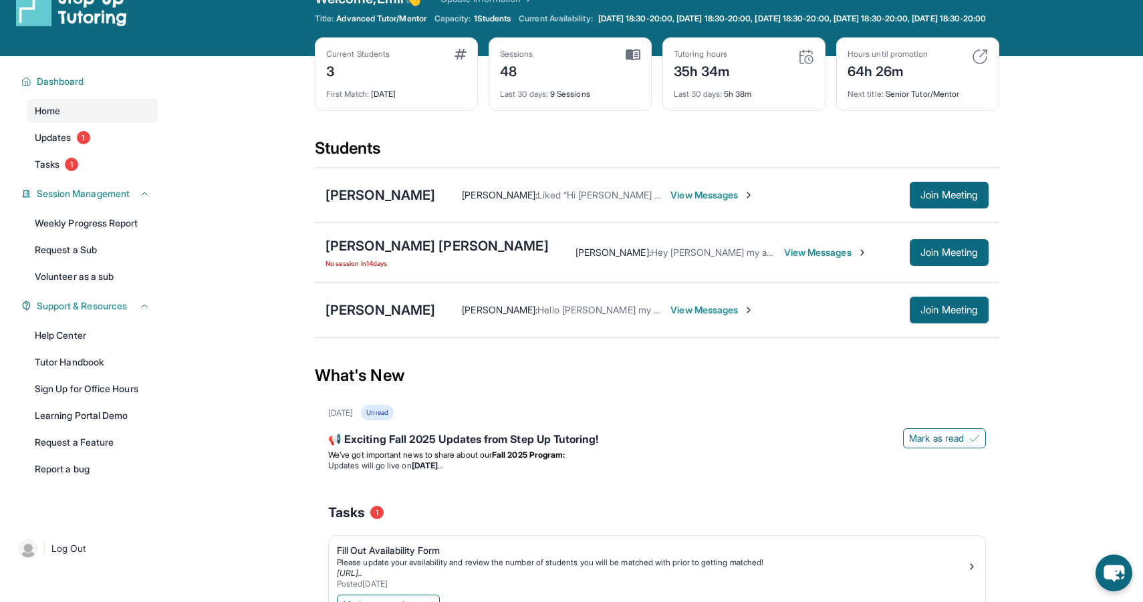 The width and height of the screenshot is (1143, 602). I want to click on a: Updates1, so click(92, 138).